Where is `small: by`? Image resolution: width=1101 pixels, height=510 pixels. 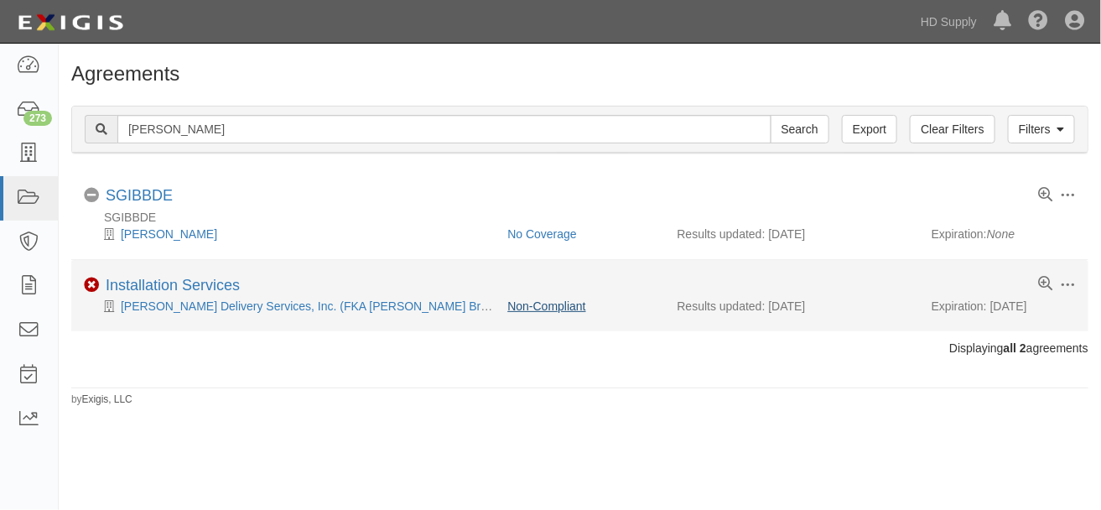
small: by is located at coordinates (101, 399).